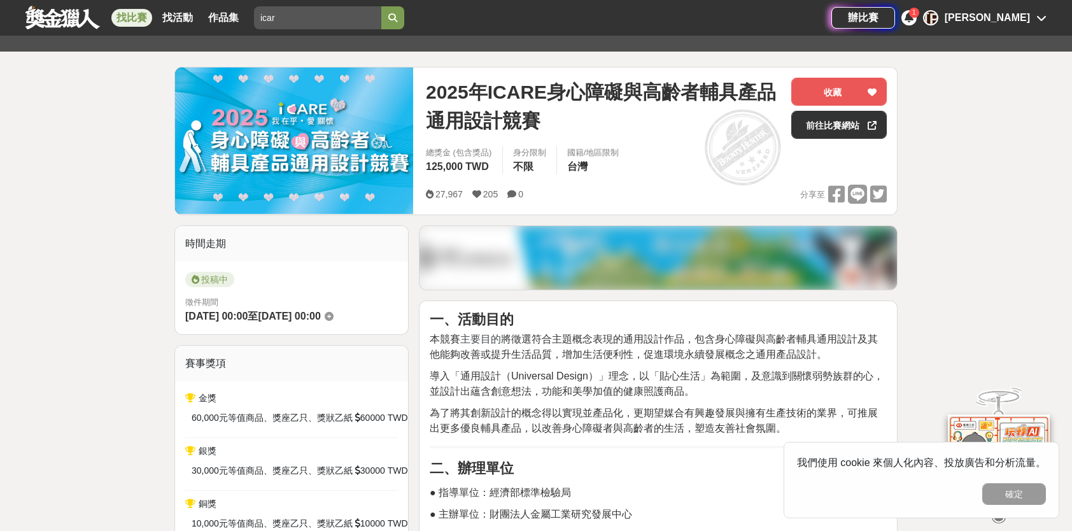 Image resolution: width=1072 pixels, height=531 pixels. Describe the element at coordinates (653, 346) in the screenshot. I see `span: 將徵選符合主題概念表現的通用設計作品，包含身心障礙與高齡者輔具通用設計及其他能夠改善或提升生活品質，增加生活便利性，促進環境永續發展概念之通用產品設計。` at that location.